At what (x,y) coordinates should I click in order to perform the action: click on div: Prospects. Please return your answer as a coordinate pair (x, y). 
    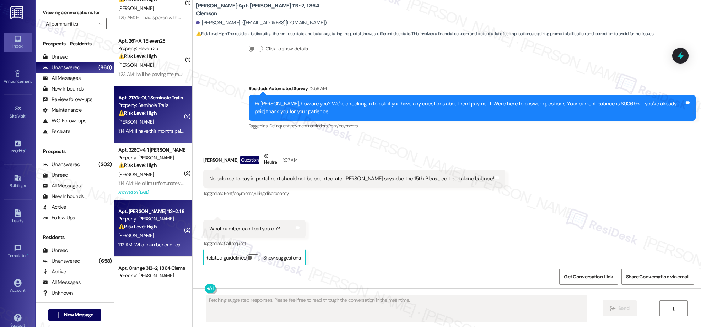
    Looking at the image, I should click on (75, 151).